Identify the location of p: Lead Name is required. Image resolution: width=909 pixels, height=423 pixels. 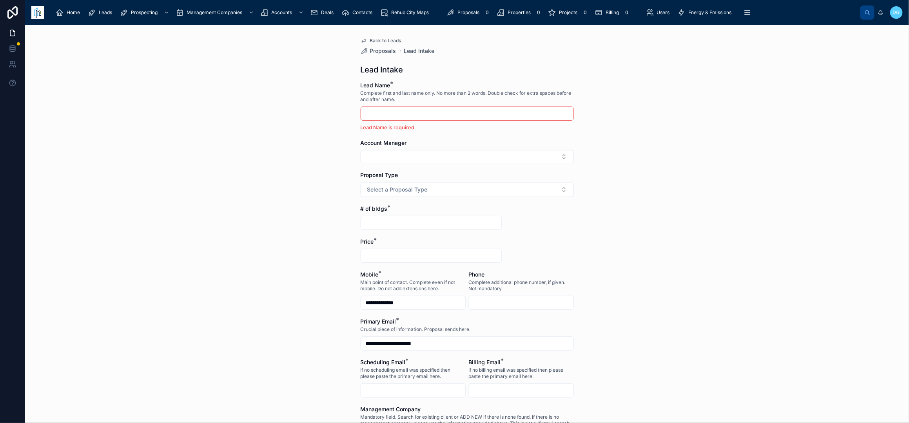
(467, 127).